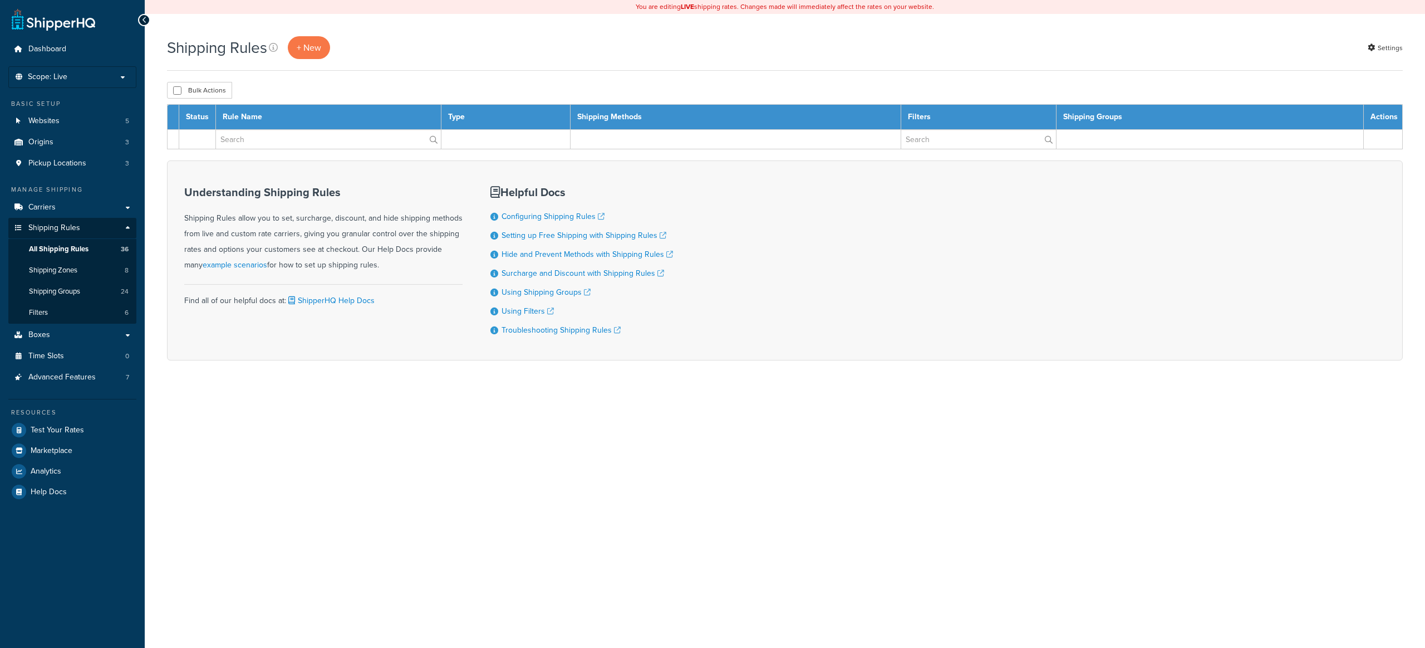 Image resolution: width=1425 pixels, height=648 pixels. I want to click on span: Marketplace, so click(51, 450).